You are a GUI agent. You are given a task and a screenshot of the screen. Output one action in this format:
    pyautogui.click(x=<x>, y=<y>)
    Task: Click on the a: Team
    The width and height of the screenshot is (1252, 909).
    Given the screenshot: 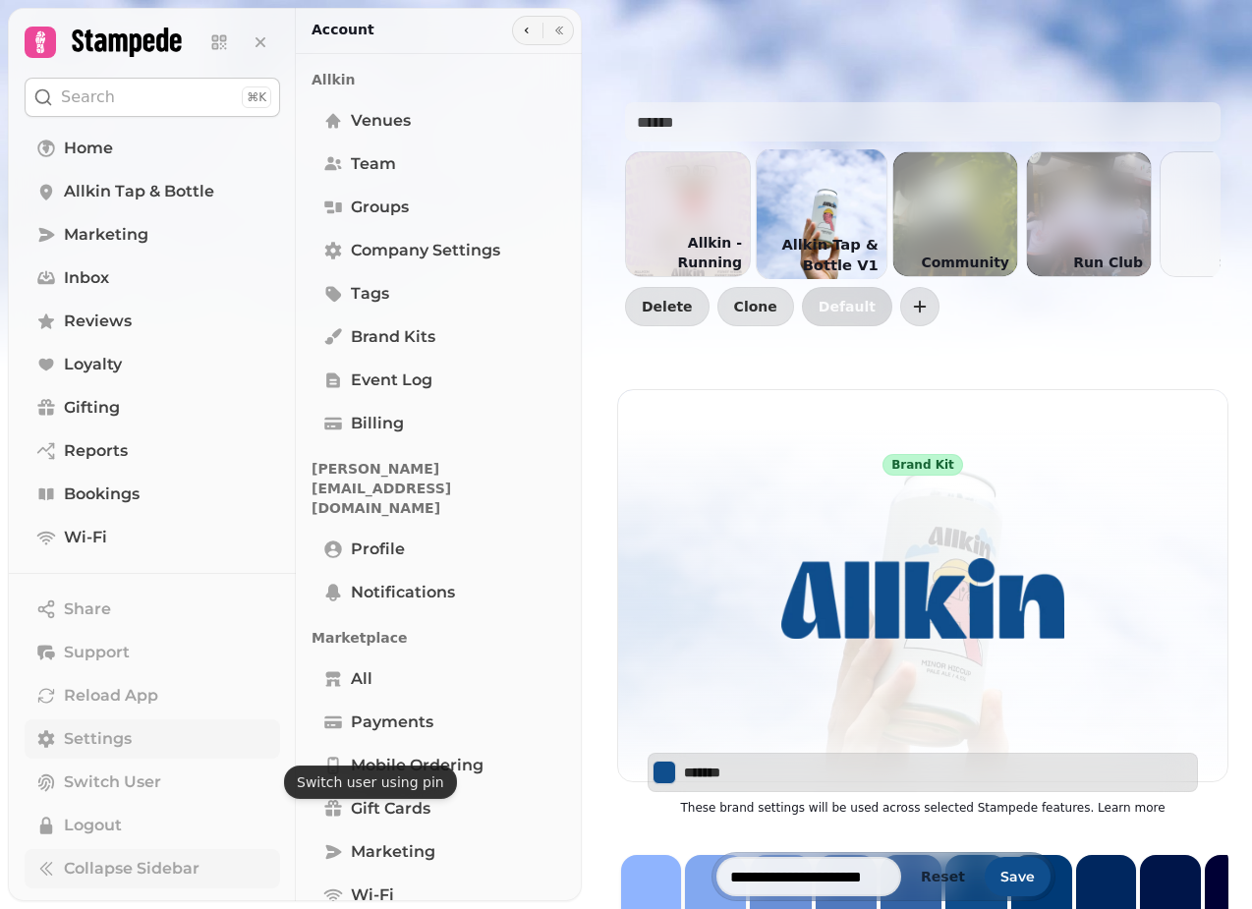 What is the action you would take?
    pyautogui.click(x=438, y=164)
    